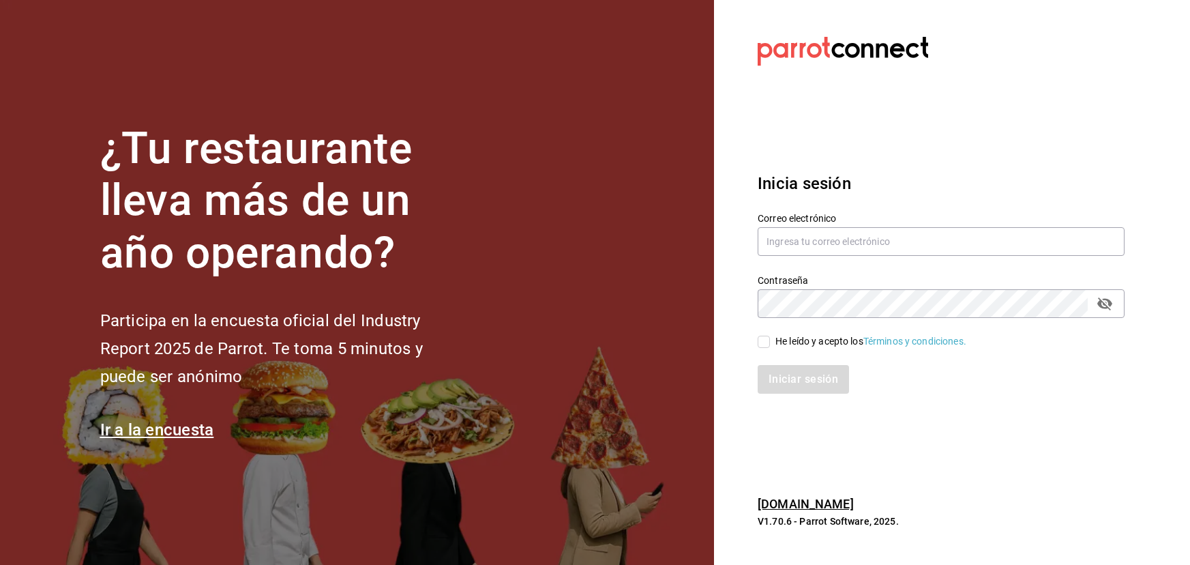  Describe the element at coordinates (1105, 303) in the screenshot. I see `button: passwordField` at that location.